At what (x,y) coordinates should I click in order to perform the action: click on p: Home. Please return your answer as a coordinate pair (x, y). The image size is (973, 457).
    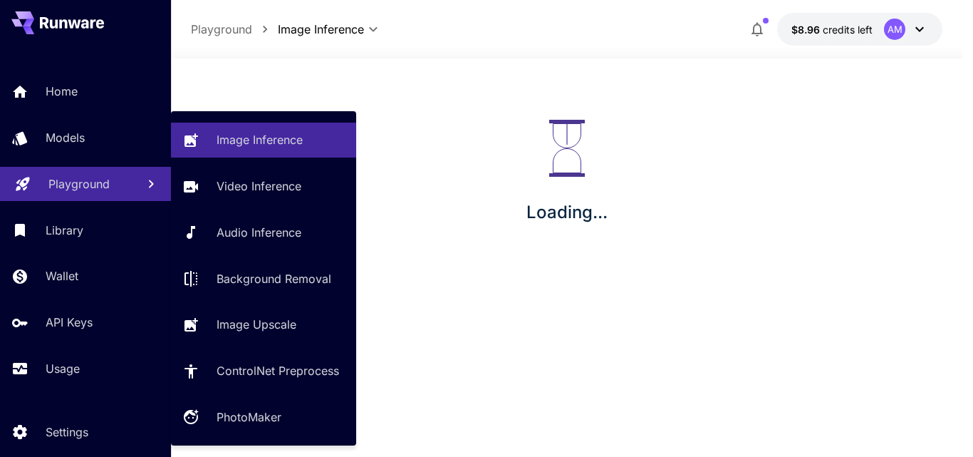
    Looking at the image, I should click on (61, 91).